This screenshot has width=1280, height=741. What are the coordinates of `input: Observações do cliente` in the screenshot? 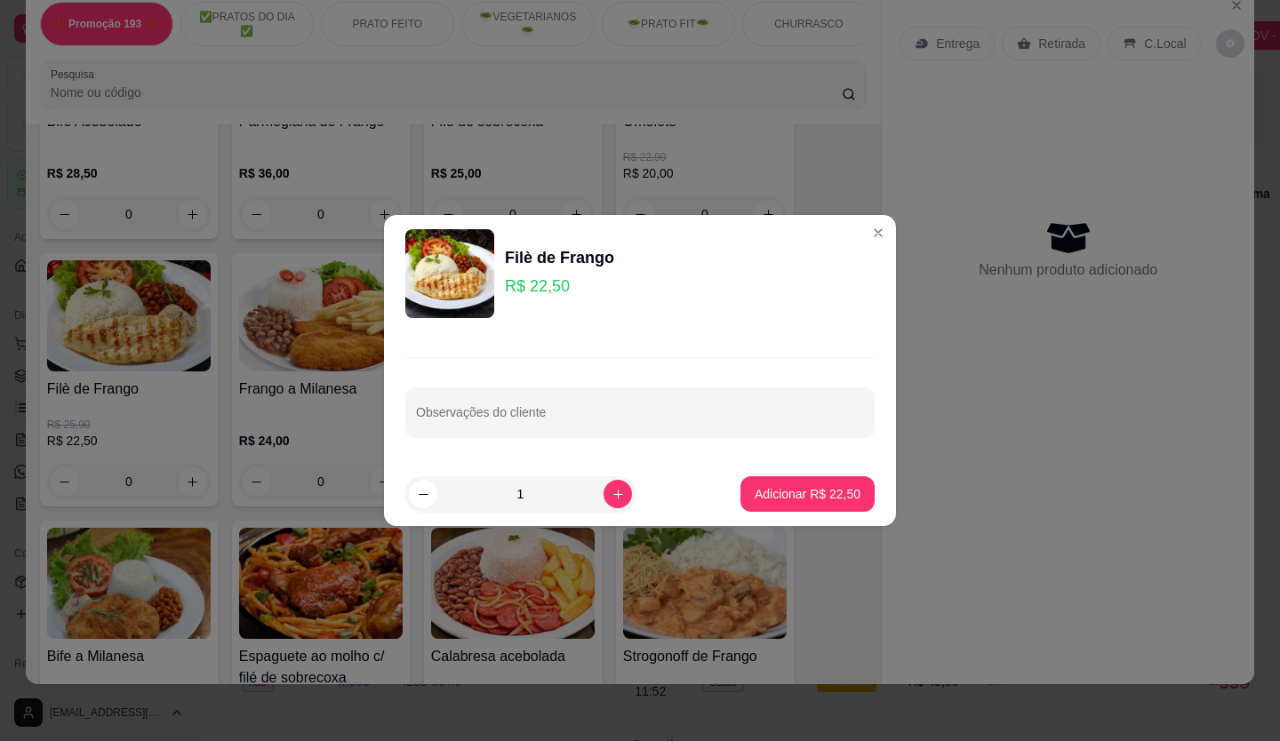 It's located at (640, 419).